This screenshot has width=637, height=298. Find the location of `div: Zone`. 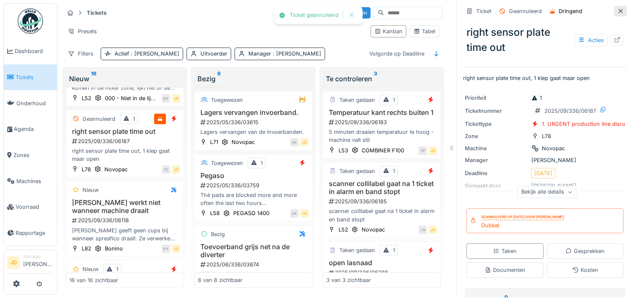

div: Zone is located at coordinates (496, 136).